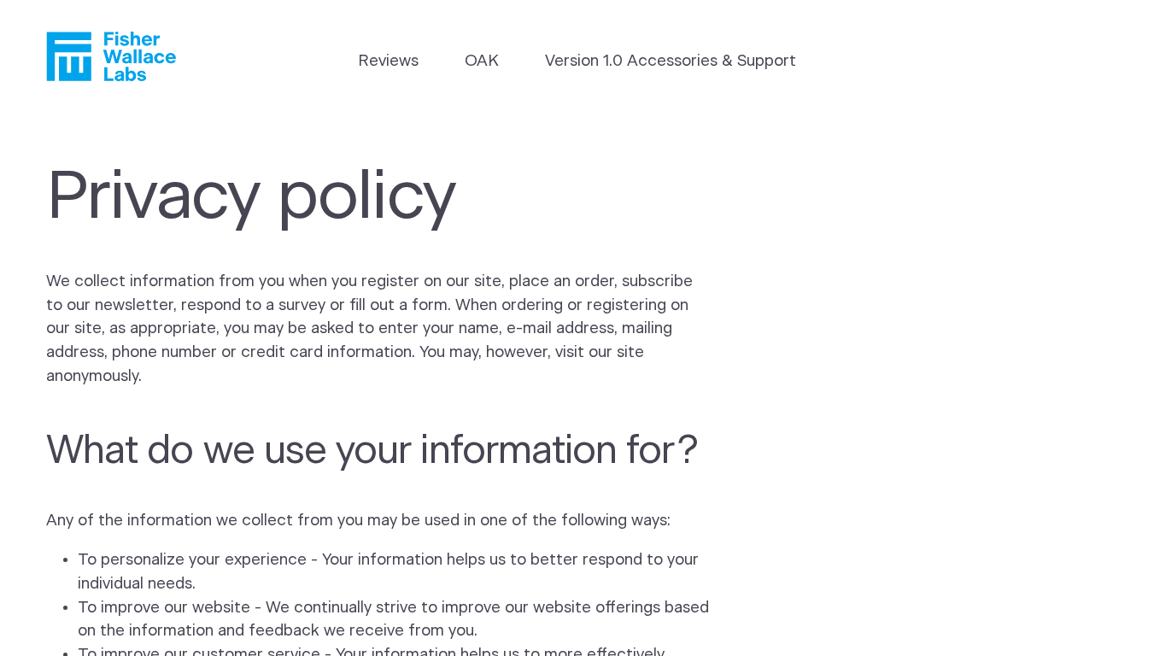  What do you see at coordinates (394, 620) in the screenshot?
I see `li: To improve our website - We continually strive to improve our website offerings based on the info...` at bounding box center [394, 620].